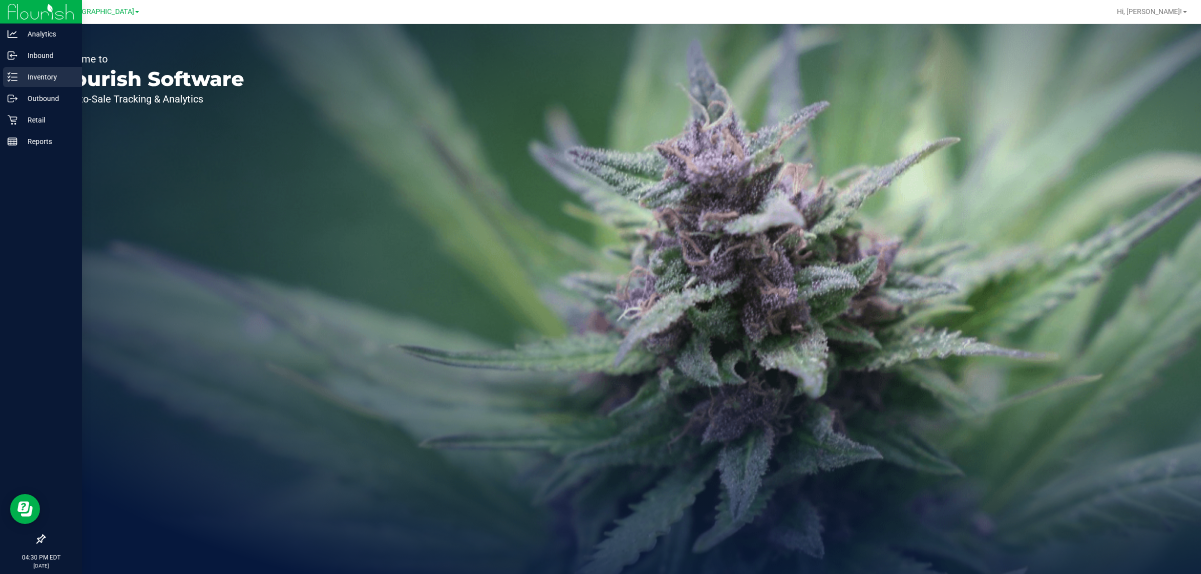 This screenshot has height=574, width=1201. Describe the element at coordinates (48, 34) in the screenshot. I see `p: Analytics` at that location.